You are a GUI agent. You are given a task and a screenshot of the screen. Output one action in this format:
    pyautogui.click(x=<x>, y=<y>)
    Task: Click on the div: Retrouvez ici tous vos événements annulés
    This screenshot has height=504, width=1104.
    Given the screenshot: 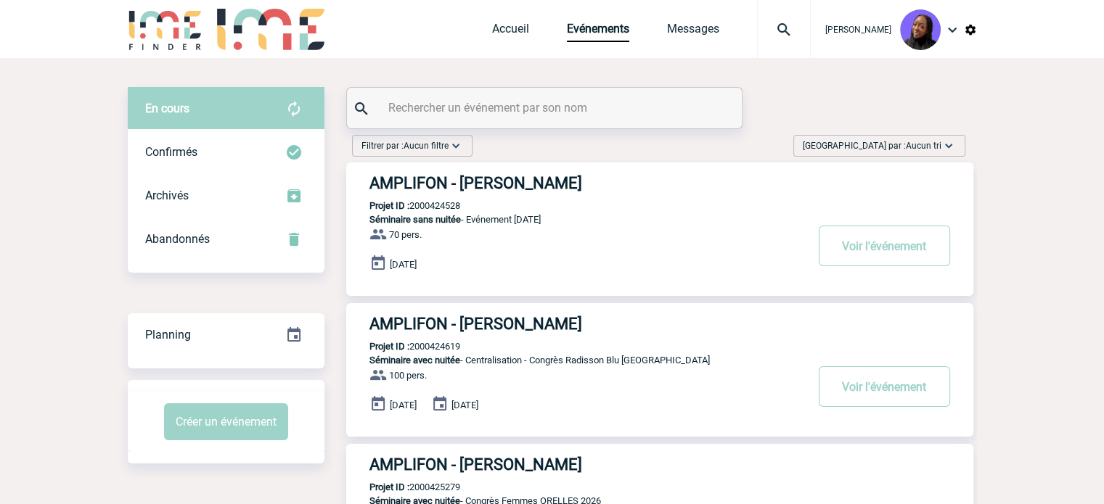 What is the action you would take?
    pyautogui.click(x=226, y=240)
    